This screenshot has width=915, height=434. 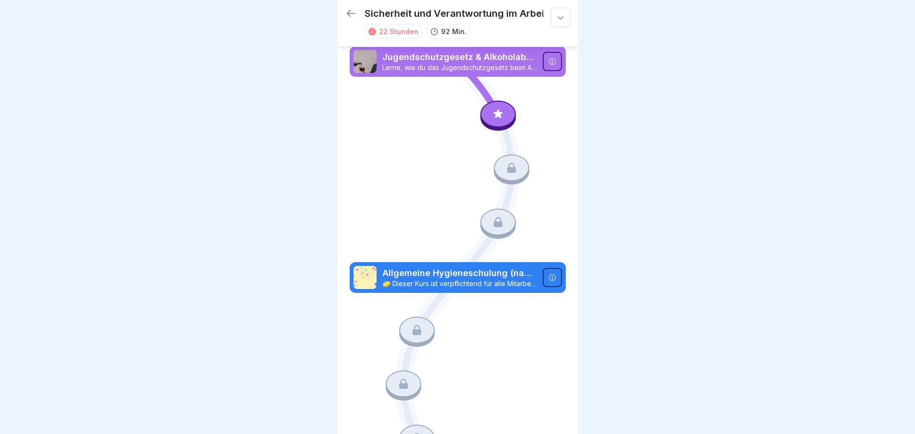 I want to click on div: 22 Stunden, so click(x=399, y=31).